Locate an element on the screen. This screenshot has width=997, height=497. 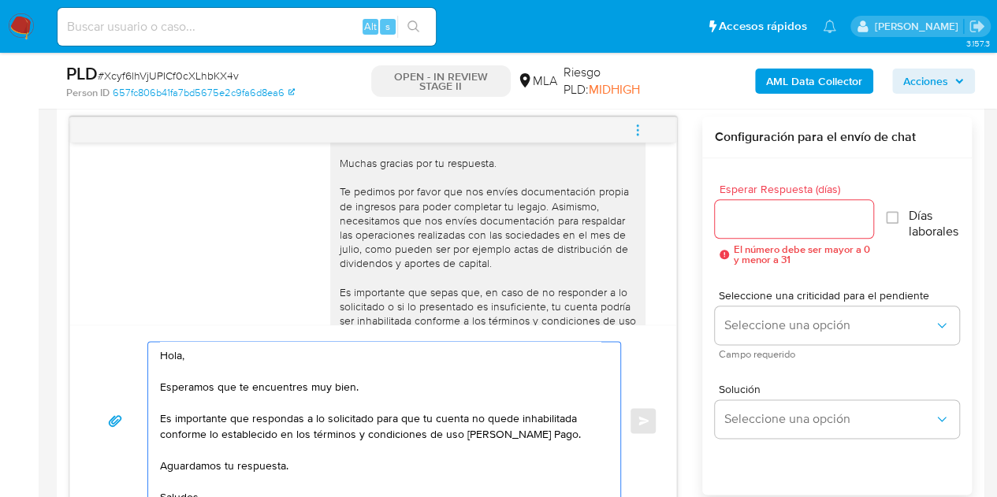
input: days_to_wait is located at coordinates (794, 219).